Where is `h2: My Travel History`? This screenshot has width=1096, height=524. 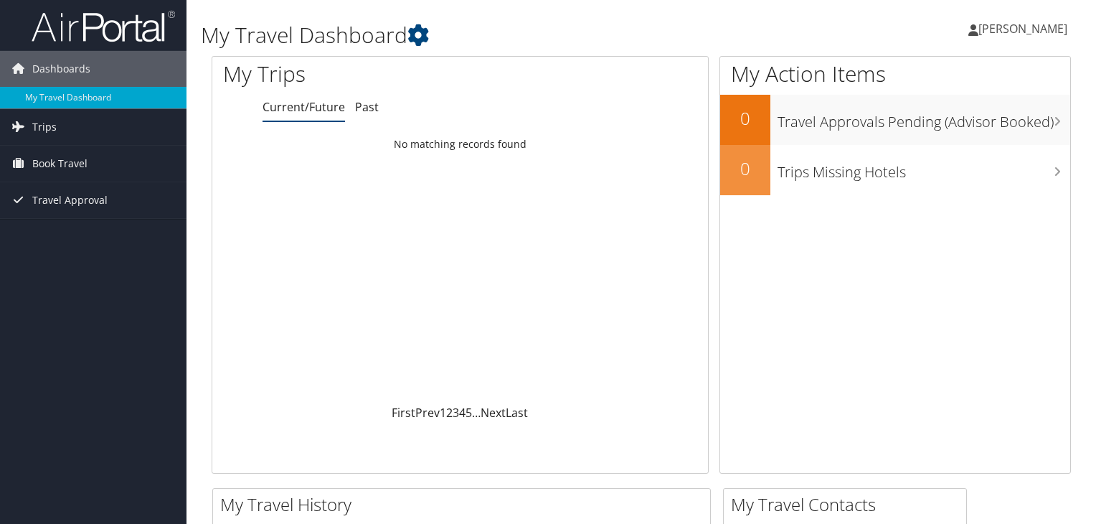 h2: My Travel History is located at coordinates (465, 504).